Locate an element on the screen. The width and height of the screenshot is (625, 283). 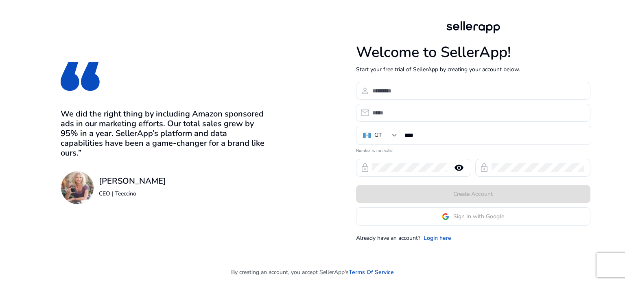
h1: Welcome to SellerApp! is located at coordinates (474, 52).